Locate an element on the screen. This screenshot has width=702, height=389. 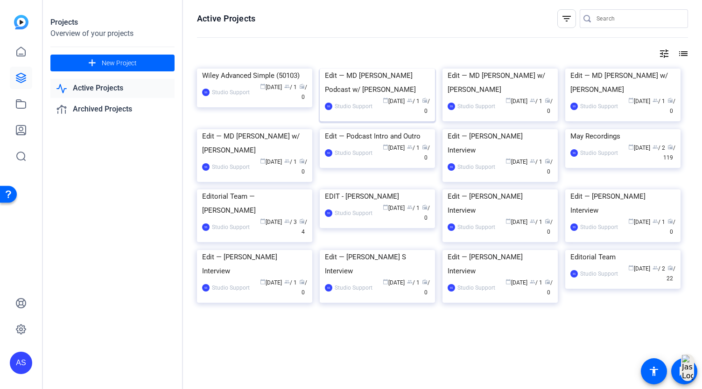
div: Wiley Advanced Simple (50103) is located at coordinates (254, 76).